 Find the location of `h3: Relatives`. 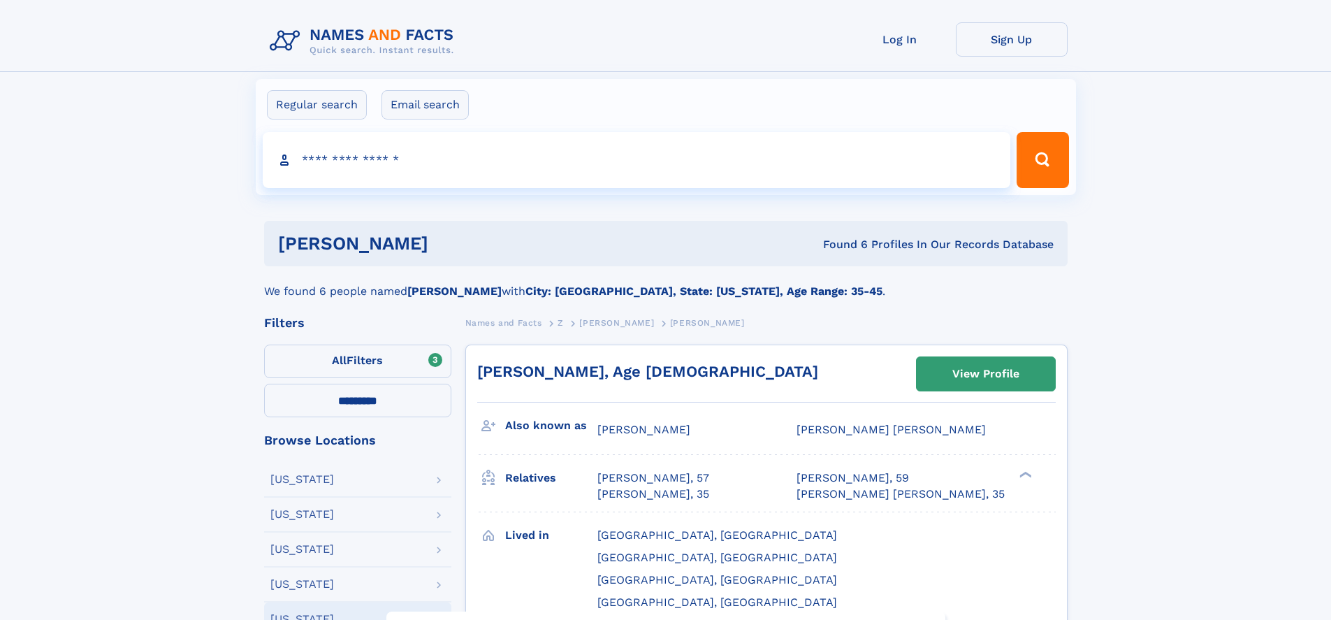

h3: Relatives is located at coordinates (551, 478).